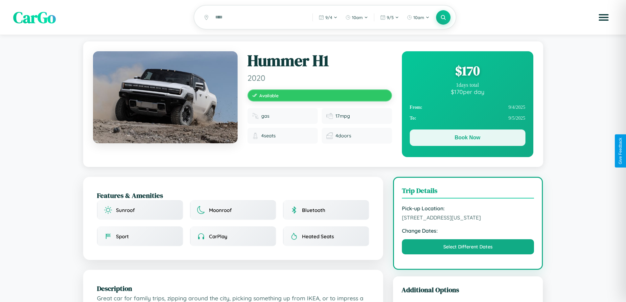 The image size is (626, 302). What do you see at coordinates (320, 78) in the screenshot?
I see `span: 2020` at bounding box center [320, 78].